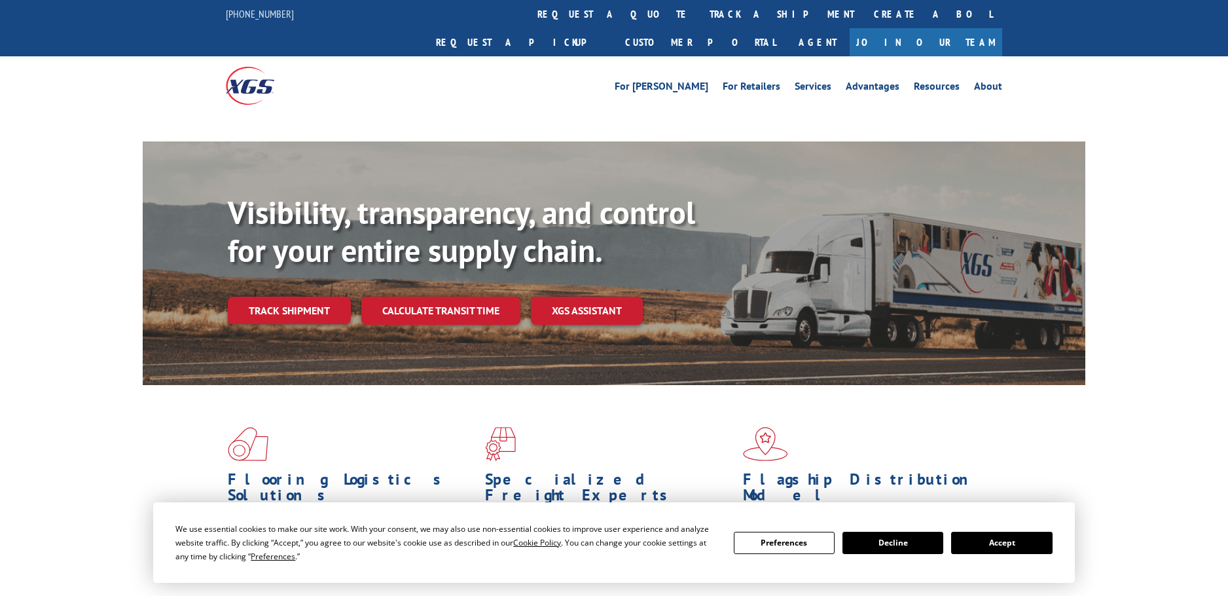 This screenshot has height=596, width=1228. What do you see at coordinates (462, 231) in the screenshot?
I see `b: Visibility, transparency, and control for your entire supply chain.` at bounding box center [462, 231].